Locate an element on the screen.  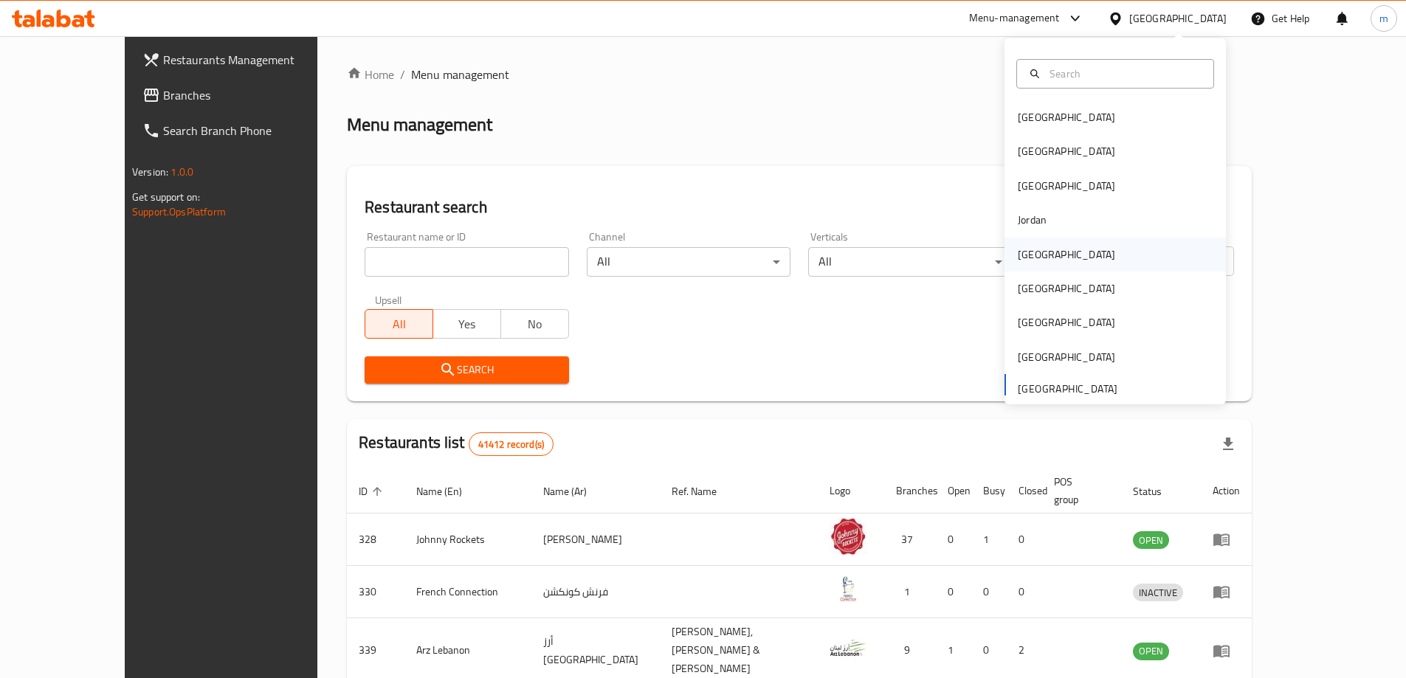
span: Yes is located at coordinates (467, 324).